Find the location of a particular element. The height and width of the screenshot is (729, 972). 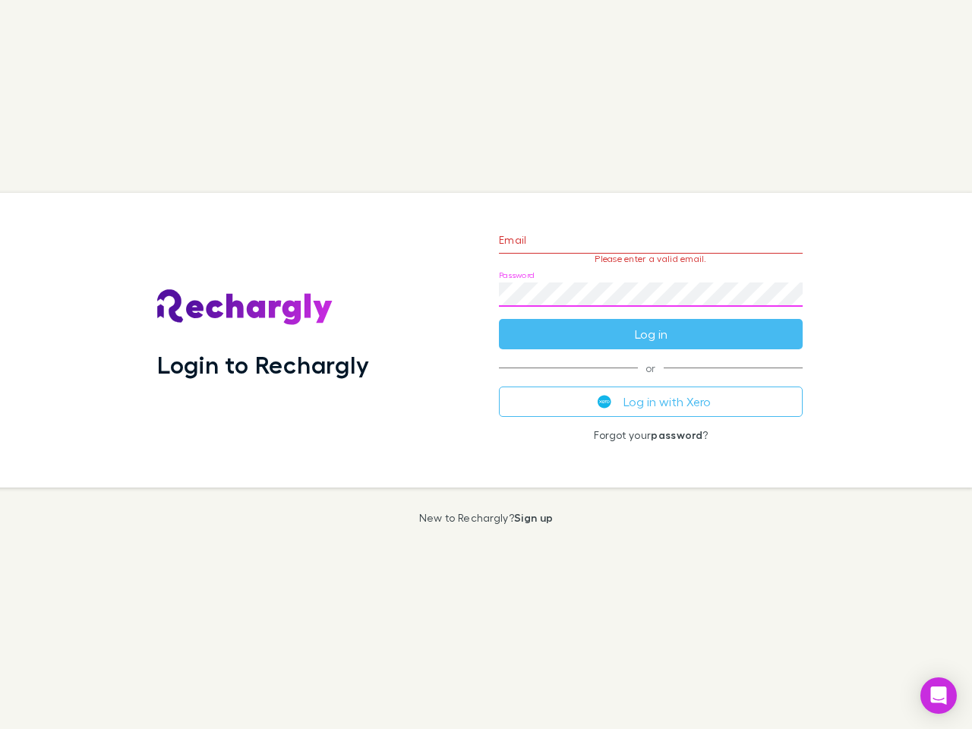

p: Please enter a valid email. is located at coordinates (651, 259).